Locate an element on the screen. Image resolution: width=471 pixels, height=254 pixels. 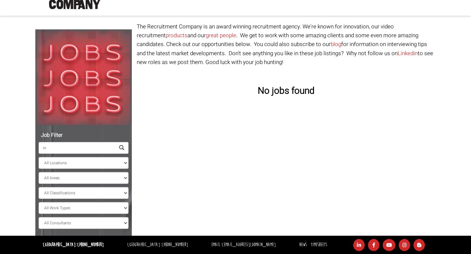
input: Search is located at coordinates (77, 148).